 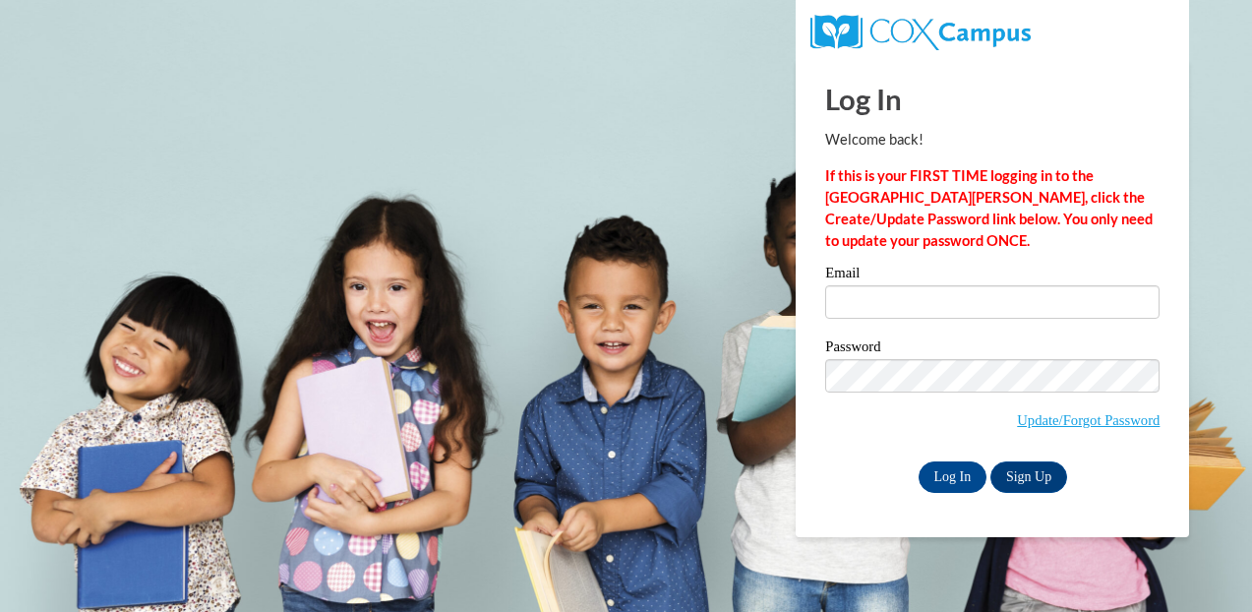 What do you see at coordinates (992, 275) in the screenshot?
I see `label: Email` at bounding box center [992, 275].